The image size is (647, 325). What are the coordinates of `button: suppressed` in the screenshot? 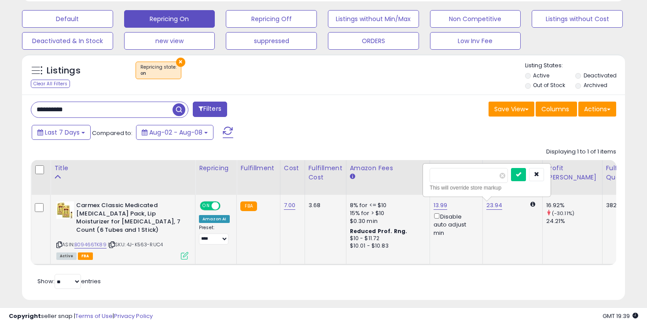 It's located at (271, 41).